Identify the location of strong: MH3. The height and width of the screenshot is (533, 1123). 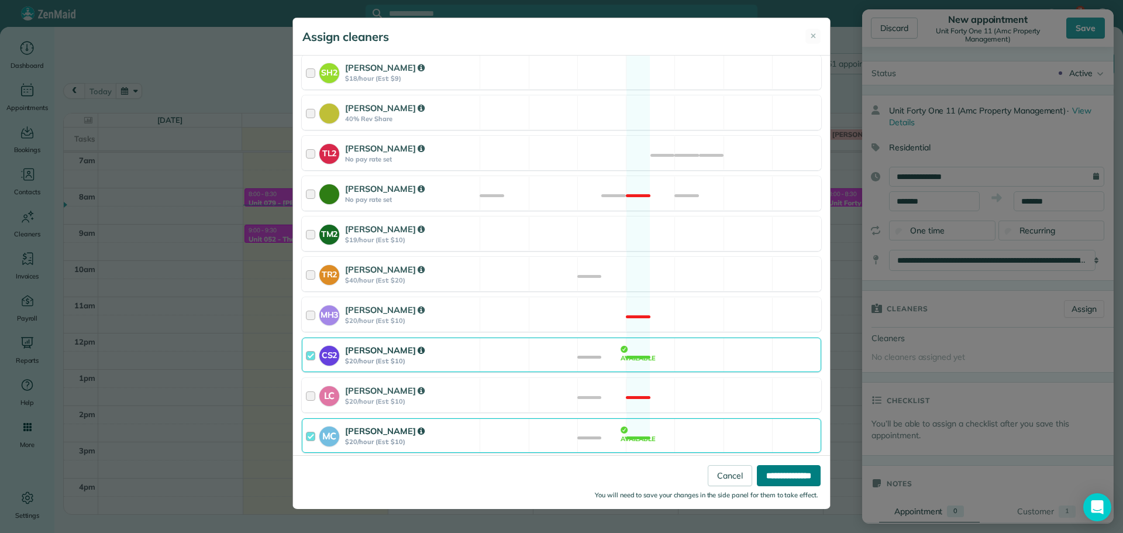
(329, 313).